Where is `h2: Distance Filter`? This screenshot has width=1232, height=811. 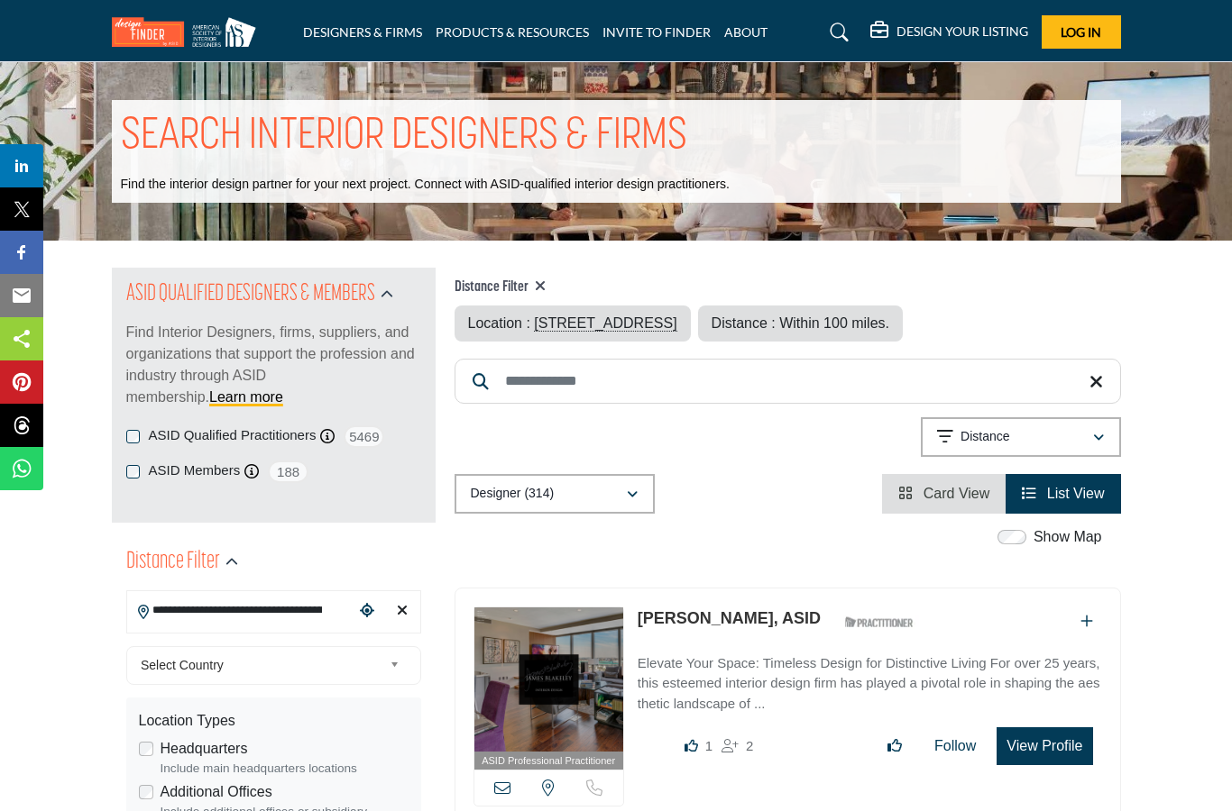
h2: Distance Filter is located at coordinates (173, 563).